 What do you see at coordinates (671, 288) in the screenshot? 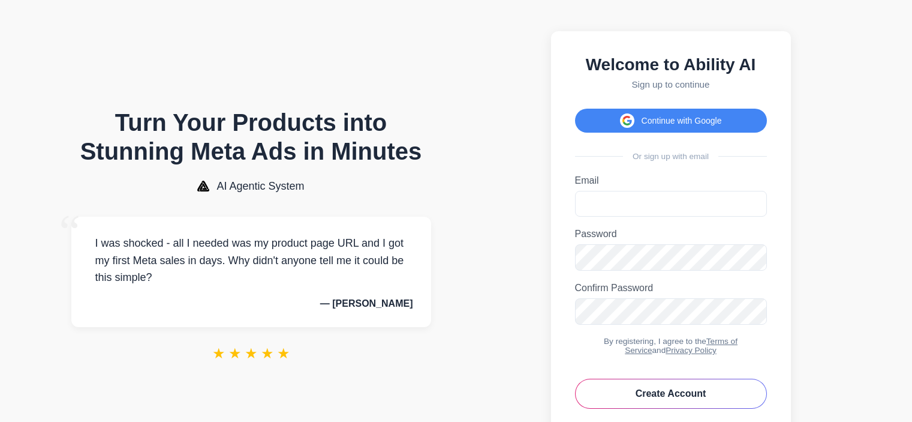
I see `label: Confirm Password` at bounding box center [671, 288].